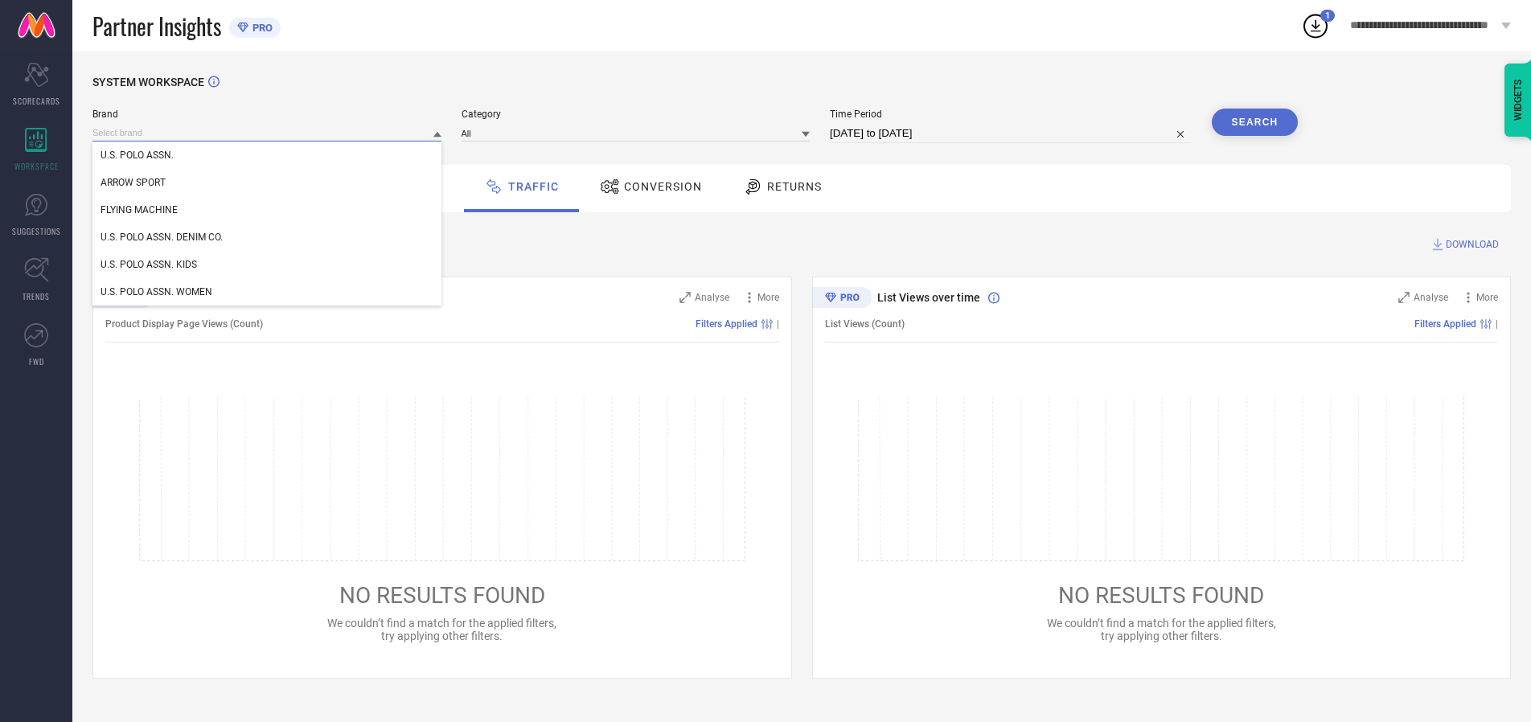 This screenshot has width=1531, height=722. What do you see at coordinates (36, 100) in the screenshot?
I see `span: SCORECARDS` at bounding box center [36, 100].